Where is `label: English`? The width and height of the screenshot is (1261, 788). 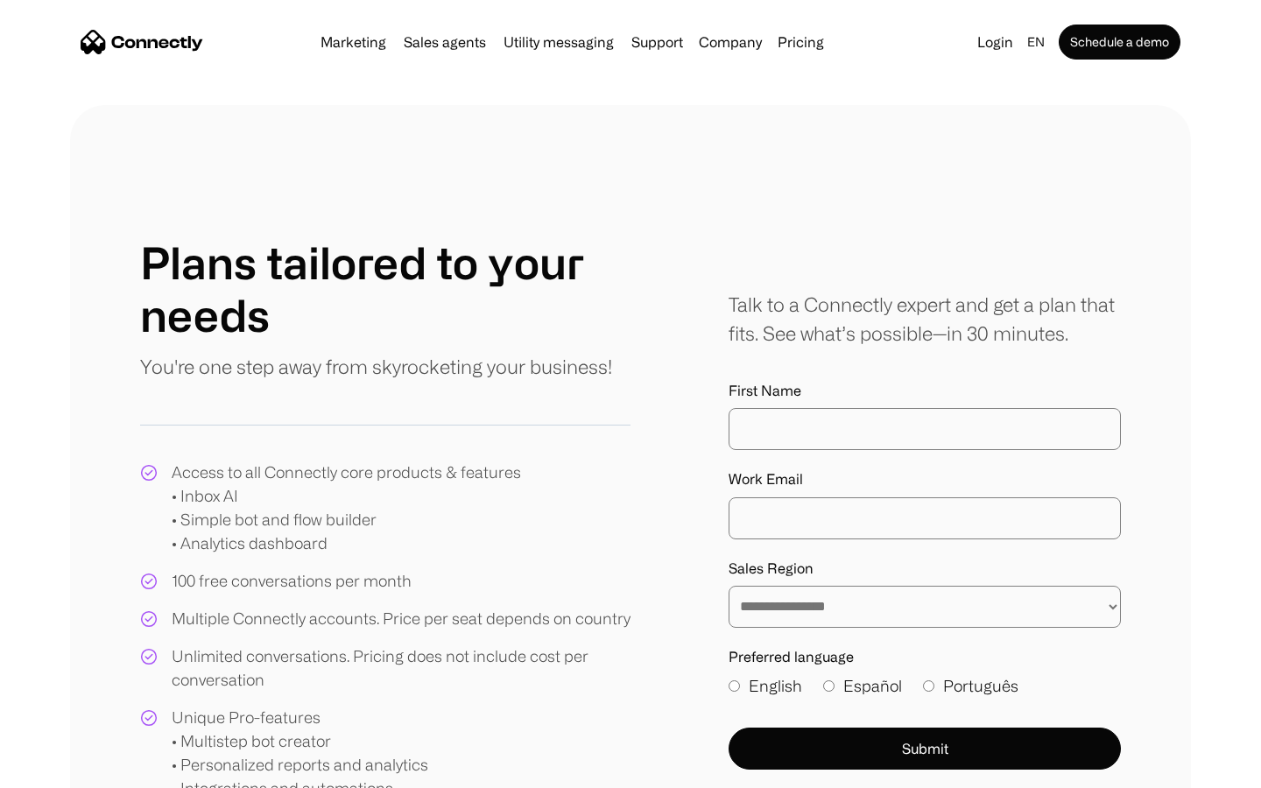
label: English is located at coordinates (765, 686).